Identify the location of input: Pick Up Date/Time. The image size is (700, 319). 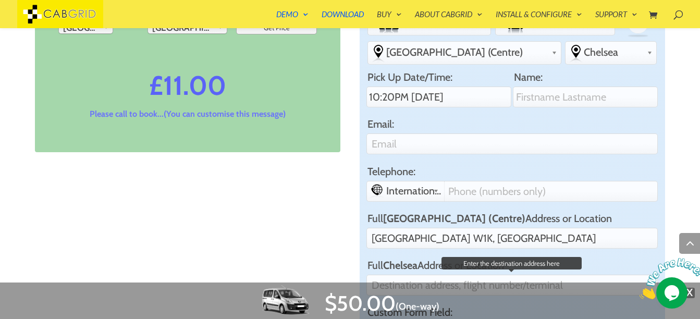
(439, 97).